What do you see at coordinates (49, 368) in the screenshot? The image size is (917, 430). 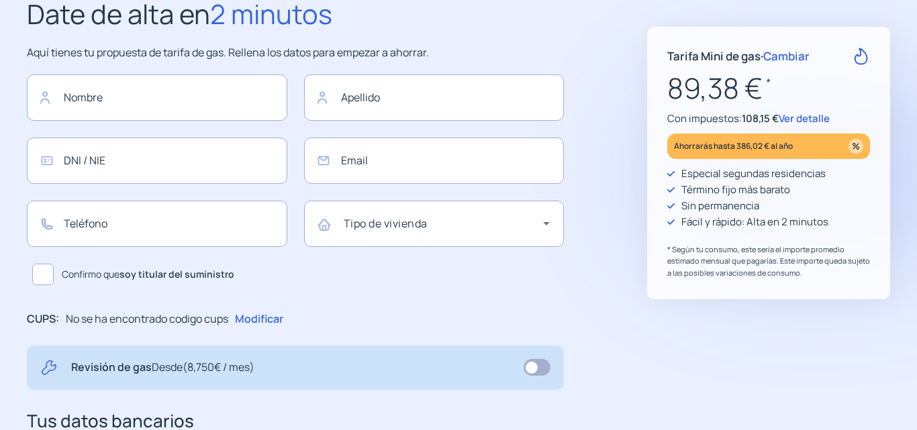 I see `img: tool.svg` at bounding box center [49, 368].